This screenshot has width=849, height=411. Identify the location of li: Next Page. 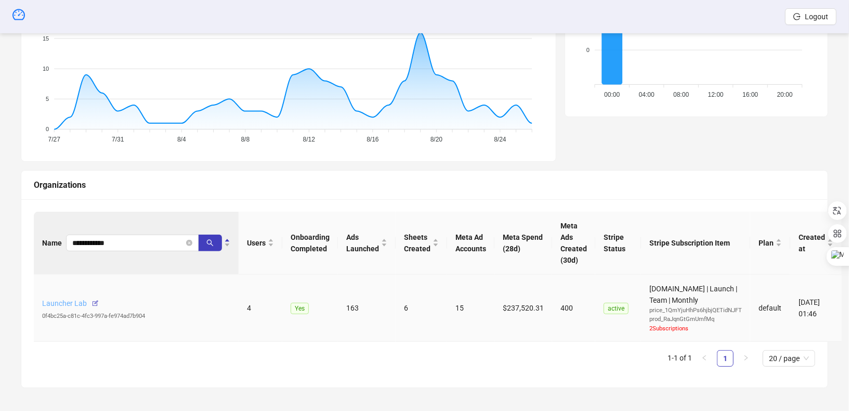
(746, 358).